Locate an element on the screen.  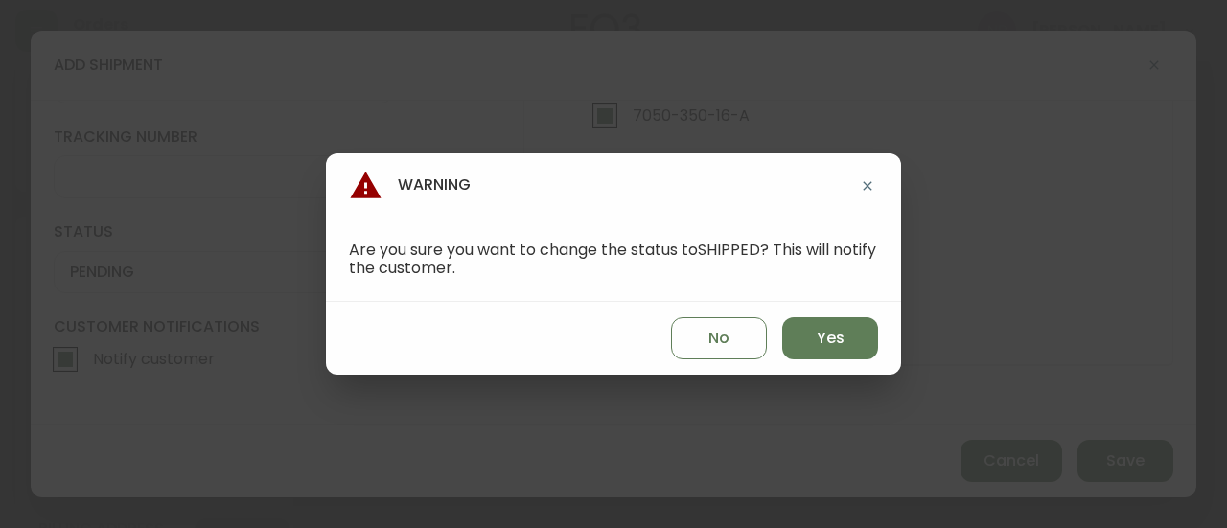
span: Are you sure you want to change the status to SHIPPED ? This will notify the customer. is located at coordinates (612, 259).